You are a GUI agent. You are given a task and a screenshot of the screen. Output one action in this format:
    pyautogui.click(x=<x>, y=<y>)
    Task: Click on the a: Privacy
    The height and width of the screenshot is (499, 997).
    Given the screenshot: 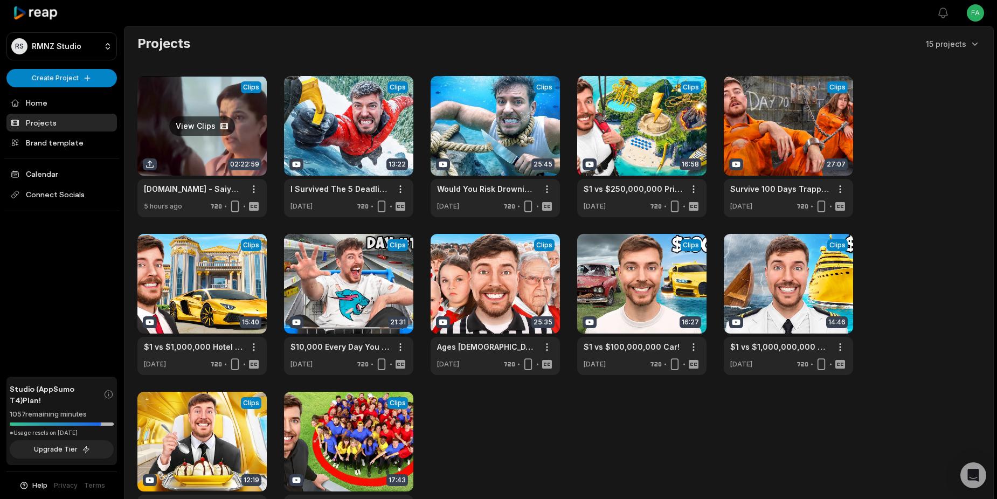 What is the action you would take?
    pyautogui.click(x=66, y=486)
    